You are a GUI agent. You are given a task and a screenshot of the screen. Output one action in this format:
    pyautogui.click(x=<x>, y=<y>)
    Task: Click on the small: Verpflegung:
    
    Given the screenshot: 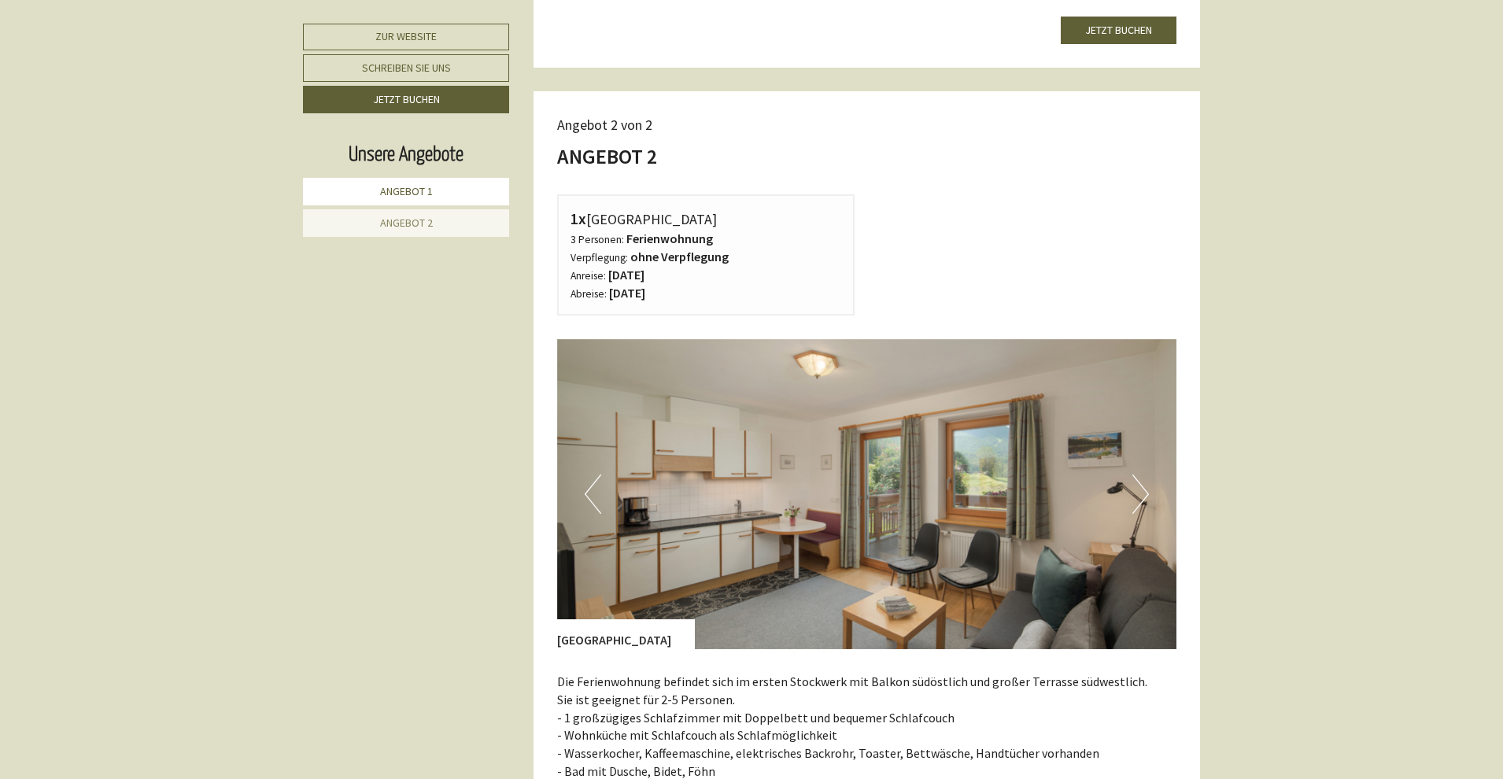 What is the action you would take?
    pyautogui.click(x=599, y=257)
    